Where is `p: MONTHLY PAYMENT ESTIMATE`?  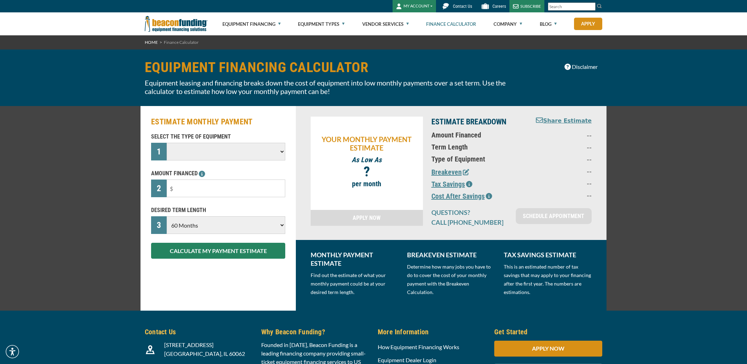
p: MONTHLY PAYMENT ESTIMATE is located at coordinates (354, 259).